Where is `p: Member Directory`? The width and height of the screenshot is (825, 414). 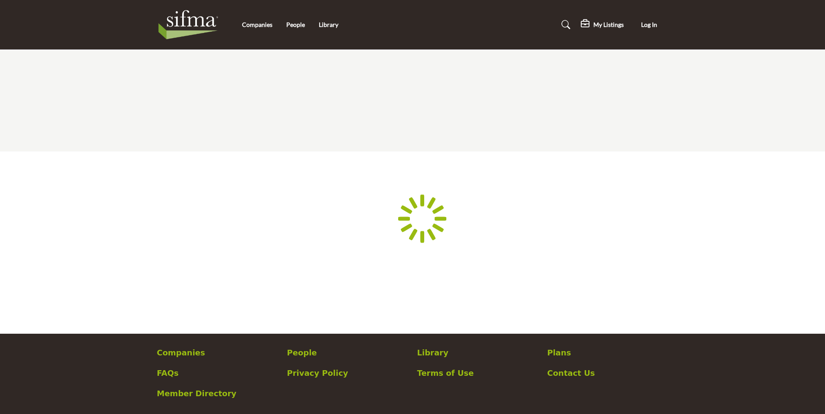
p: Member Directory is located at coordinates (217, 393).